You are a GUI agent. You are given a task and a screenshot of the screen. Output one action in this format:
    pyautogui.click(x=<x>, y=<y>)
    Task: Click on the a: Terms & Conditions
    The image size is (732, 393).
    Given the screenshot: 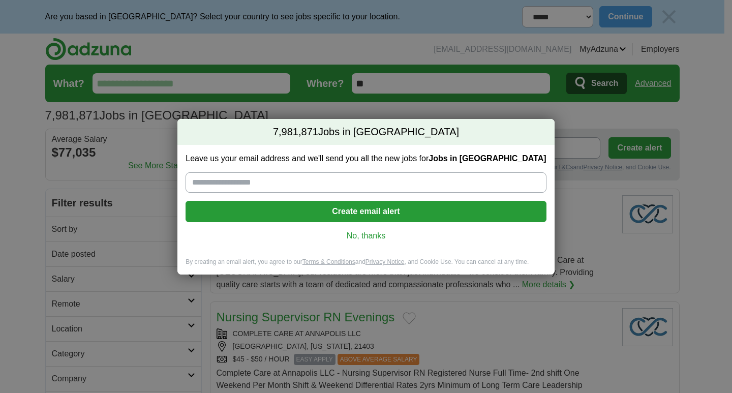 What is the action you would take?
    pyautogui.click(x=329, y=262)
    